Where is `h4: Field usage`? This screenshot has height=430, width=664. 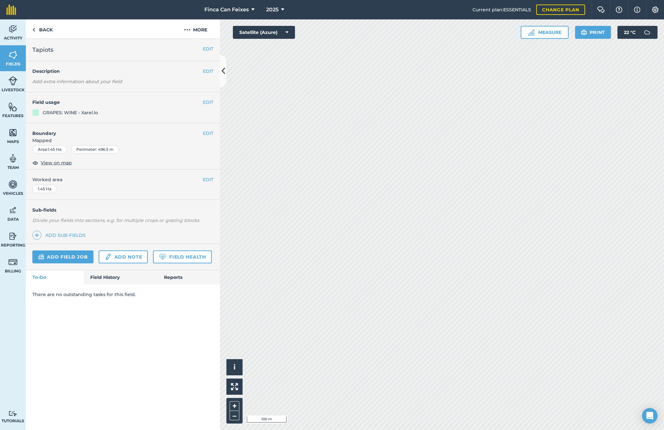
h4: Field usage is located at coordinates (117, 102).